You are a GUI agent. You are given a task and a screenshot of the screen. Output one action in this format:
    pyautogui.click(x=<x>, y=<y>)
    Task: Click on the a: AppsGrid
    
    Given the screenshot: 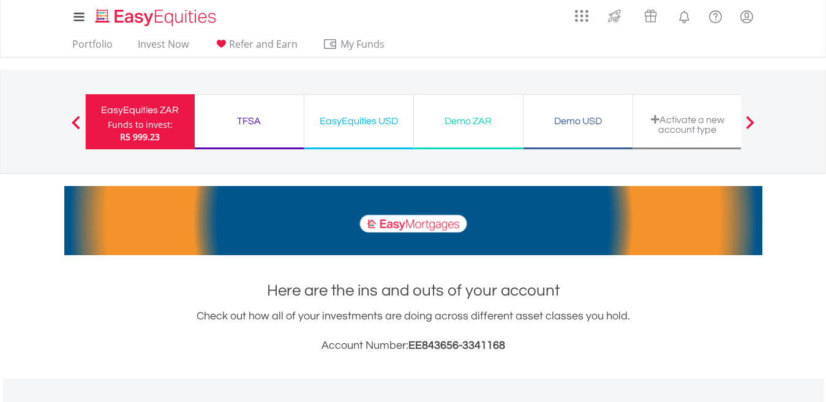 What is the action you would take?
    pyautogui.click(x=581, y=13)
    